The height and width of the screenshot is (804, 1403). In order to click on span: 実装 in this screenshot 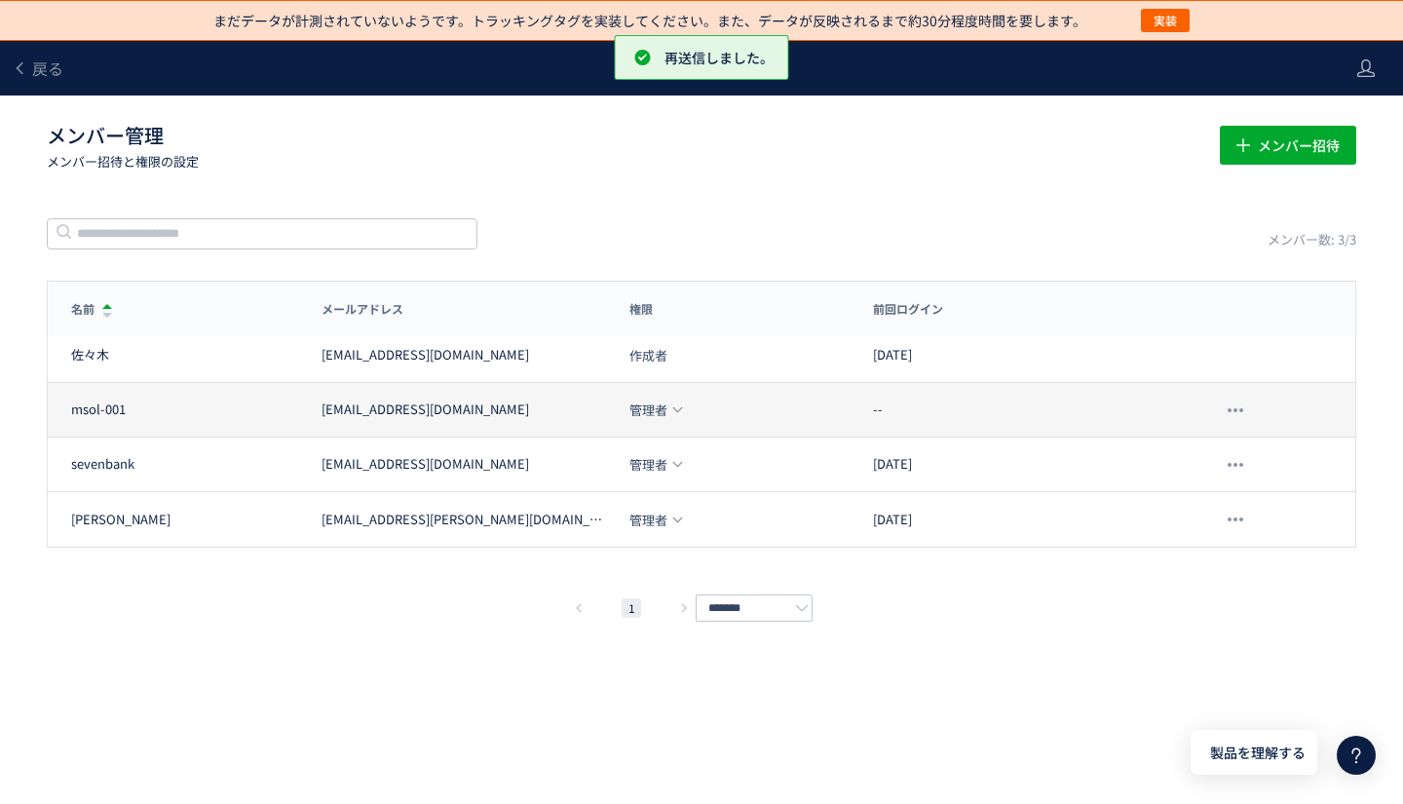, I will do `click(1165, 20)`.